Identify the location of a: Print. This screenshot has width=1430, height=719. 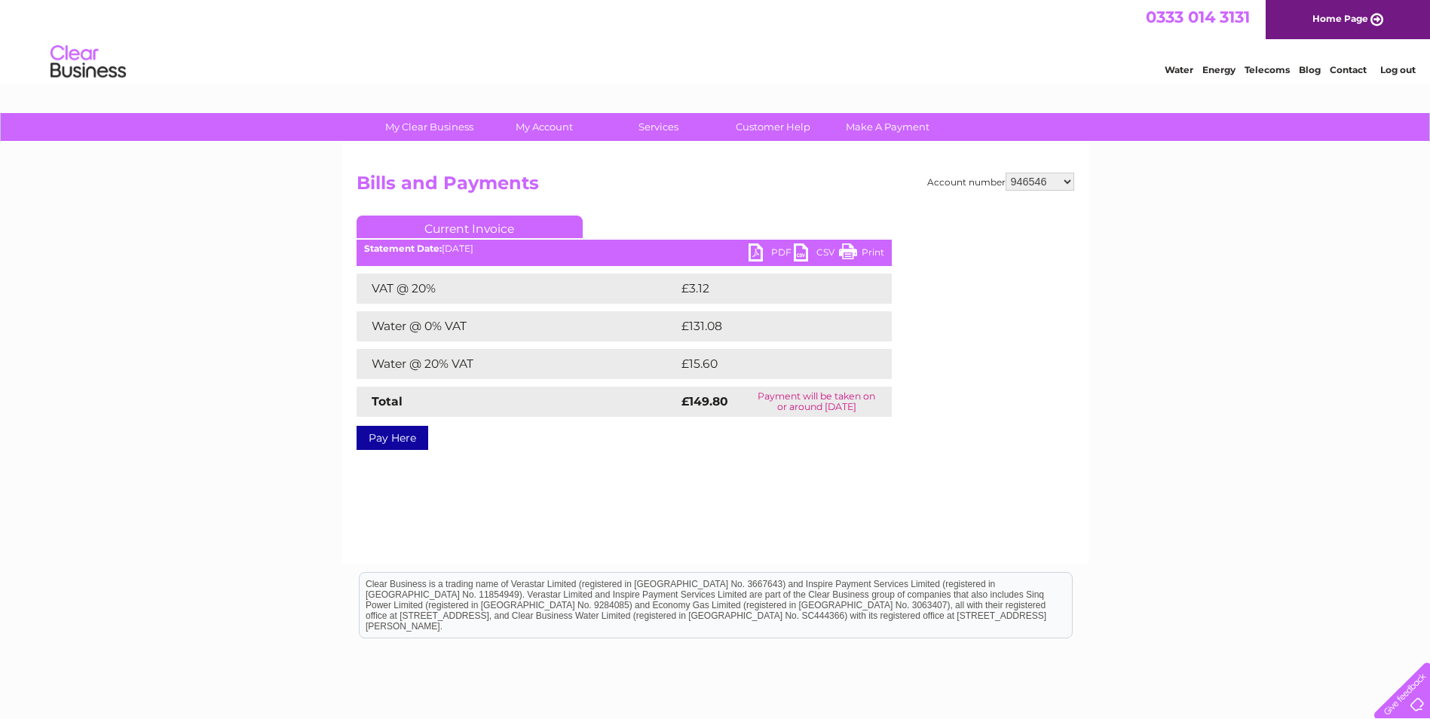
(862, 254).